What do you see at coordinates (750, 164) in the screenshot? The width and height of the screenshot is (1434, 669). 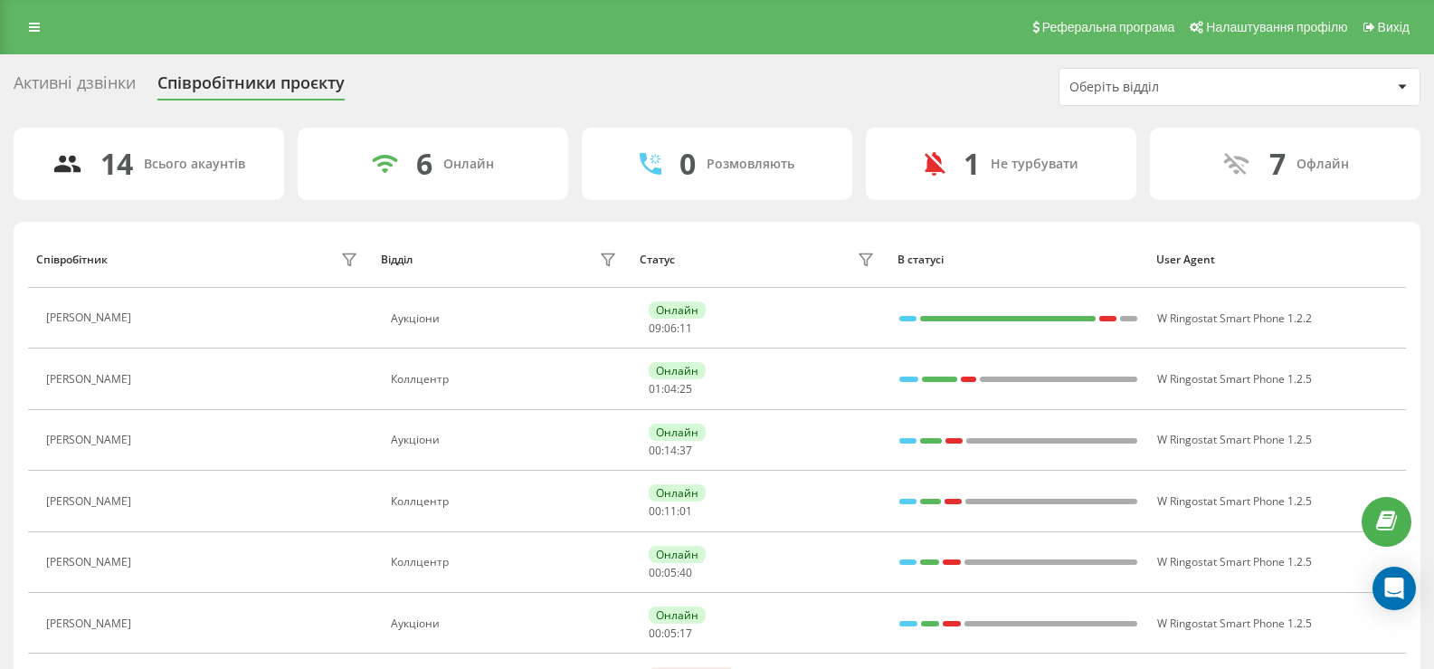 I see `div: Розмовляють` at bounding box center [750, 164].